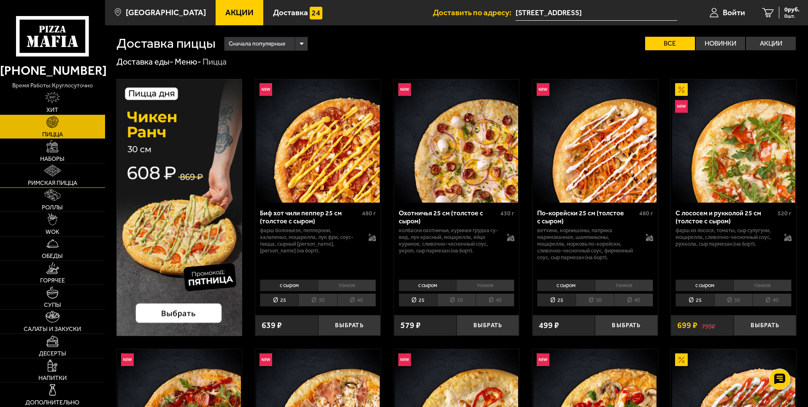 This screenshot has width=808, height=407. I want to click on span: 699 ₽, so click(687, 325).